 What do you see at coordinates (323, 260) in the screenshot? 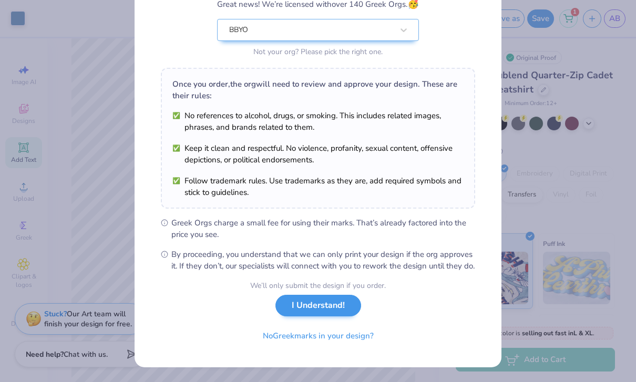
I see `span: By proceeding, you understand that we can only print your design if the org approves it. If they ...` at bounding box center [323, 260].